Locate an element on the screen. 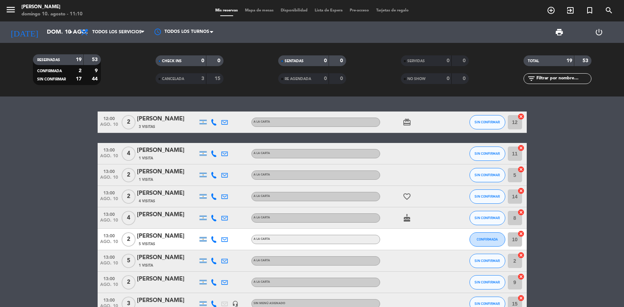  strong: 15 is located at coordinates (218, 79).